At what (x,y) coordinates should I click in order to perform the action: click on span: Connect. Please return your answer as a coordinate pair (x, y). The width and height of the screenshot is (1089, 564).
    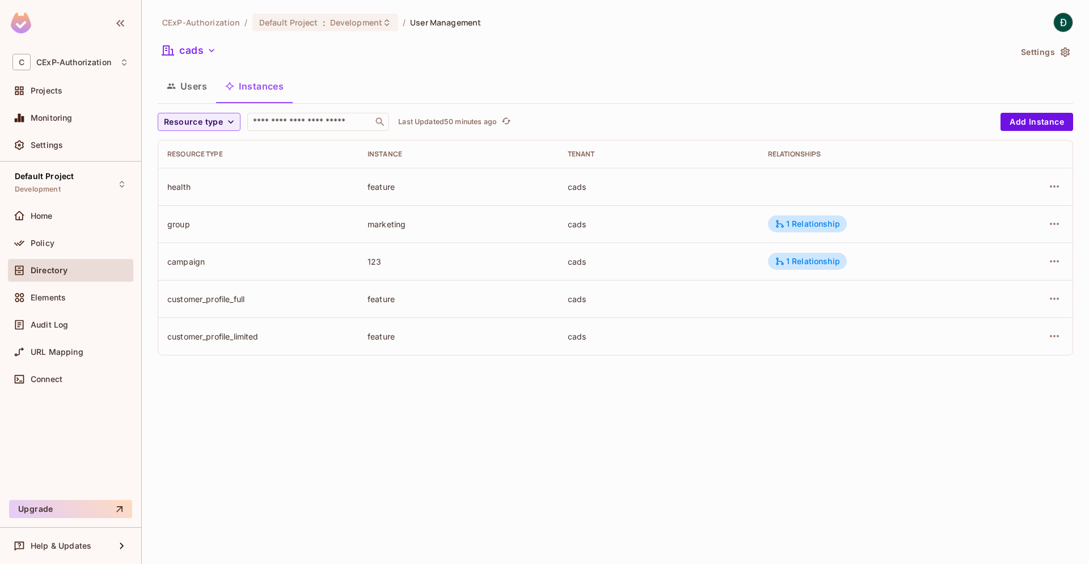
    Looking at the image, I should click on (46, 379).